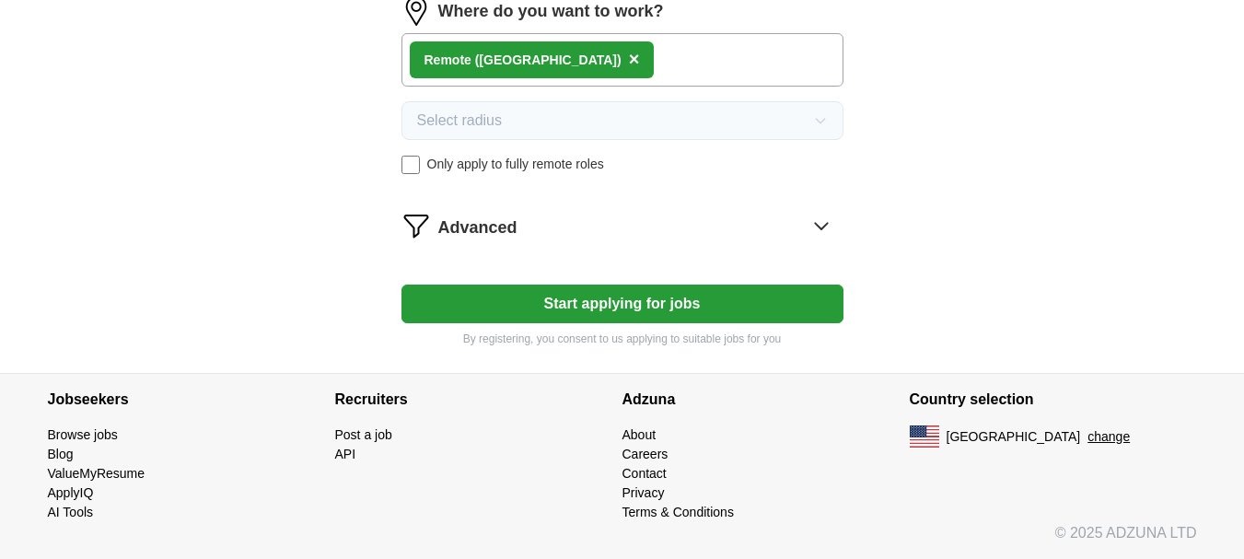  Describe the element at coordinates (416, 226) in the screenshot. I see `img: filter` at that location.